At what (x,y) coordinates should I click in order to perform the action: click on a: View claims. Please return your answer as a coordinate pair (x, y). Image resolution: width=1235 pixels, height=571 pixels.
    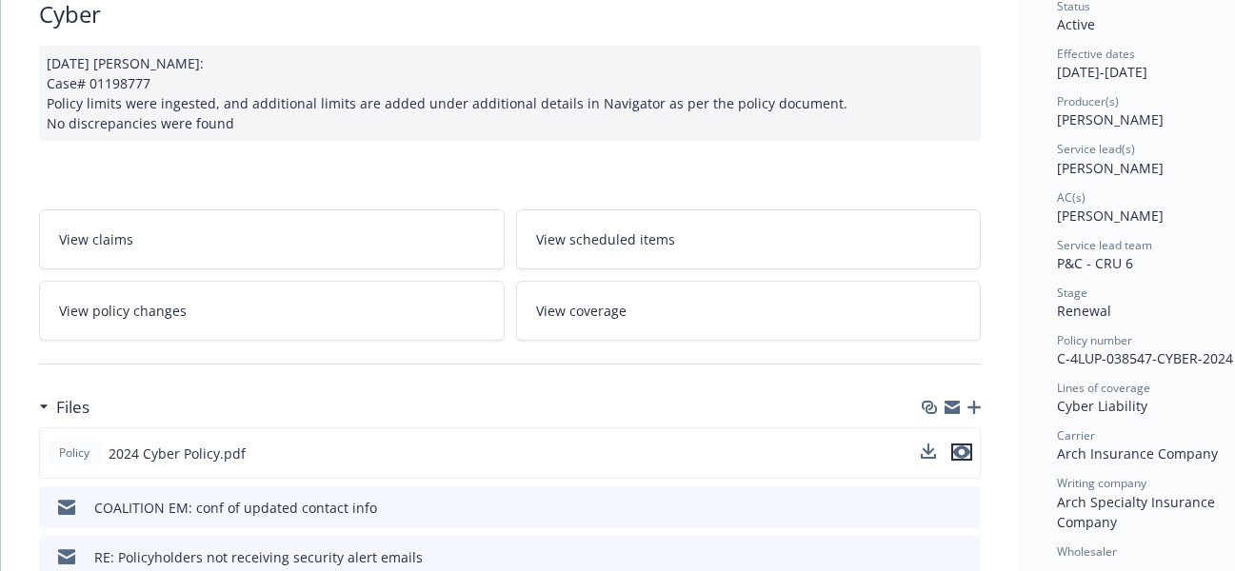
    Looking at the image, I should click on (271, 239).